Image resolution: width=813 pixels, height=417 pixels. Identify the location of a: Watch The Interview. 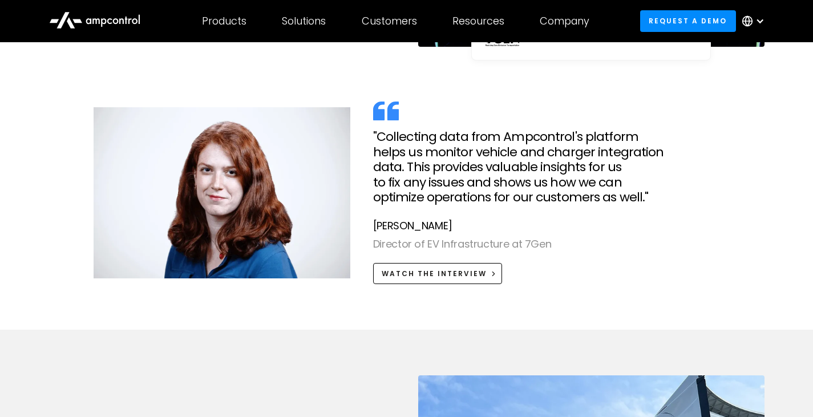
(438, 273).